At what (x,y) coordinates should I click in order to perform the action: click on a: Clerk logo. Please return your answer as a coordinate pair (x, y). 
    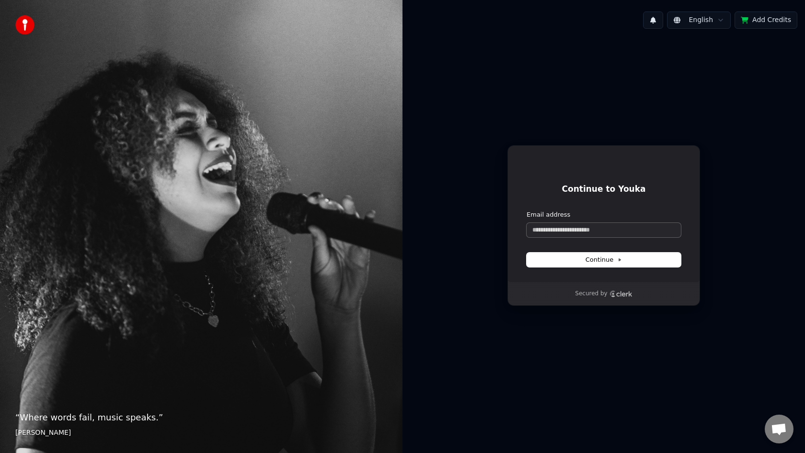
    Looking at the image, I should click on (621, 294).